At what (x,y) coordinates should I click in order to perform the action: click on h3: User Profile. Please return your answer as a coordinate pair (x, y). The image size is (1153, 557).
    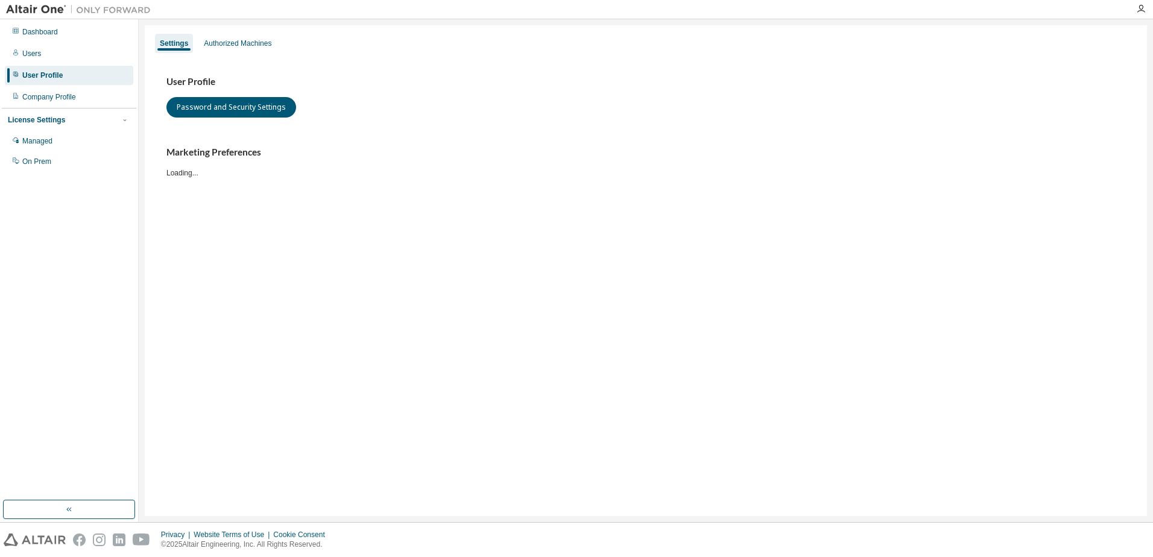
    Looking at the image, I should click on (646, 82).